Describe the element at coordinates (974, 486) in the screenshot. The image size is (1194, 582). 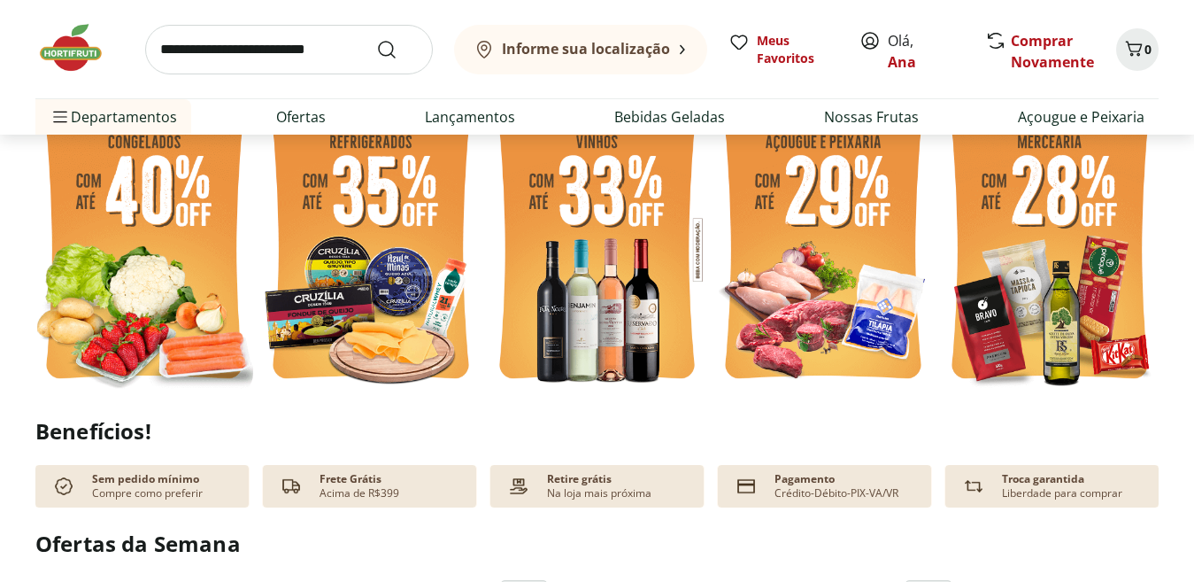
I see `img: Devolução` at that location.